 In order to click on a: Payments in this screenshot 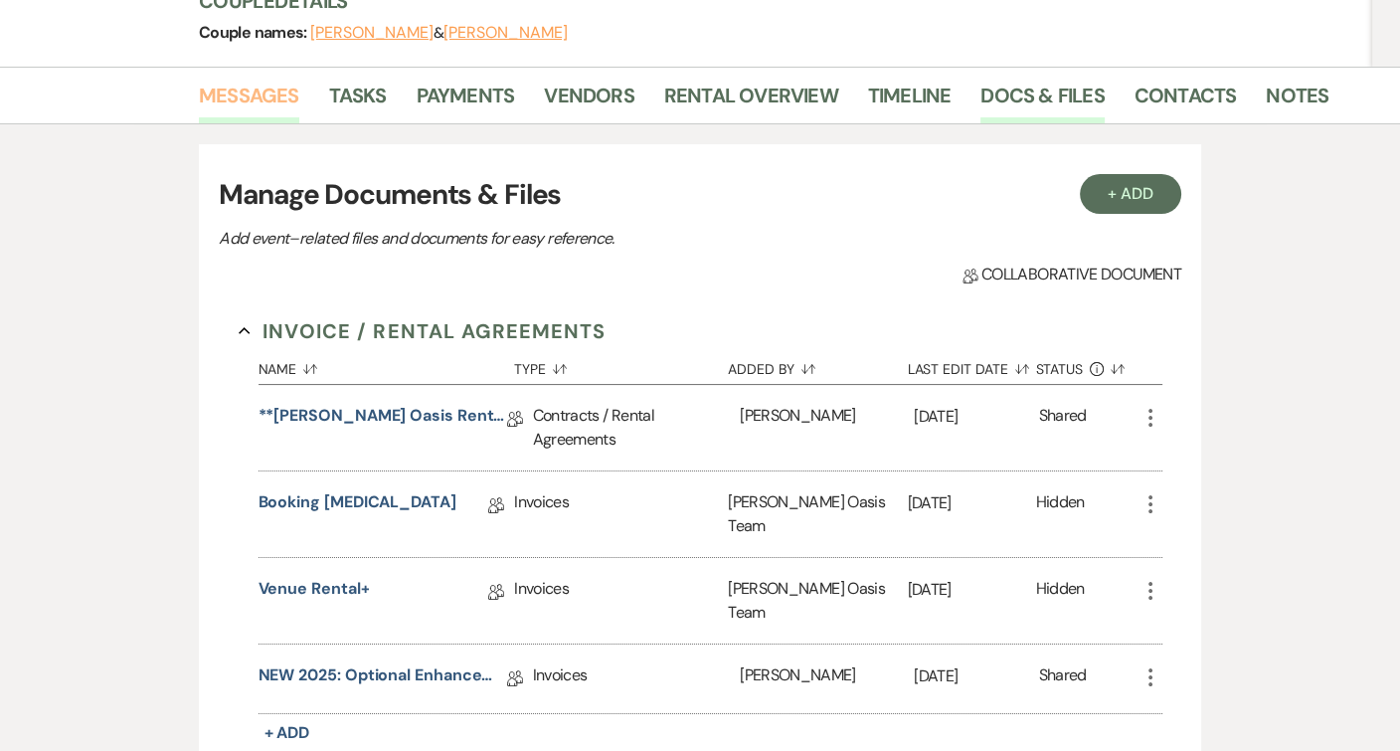, I will do `click(465, 101)`.